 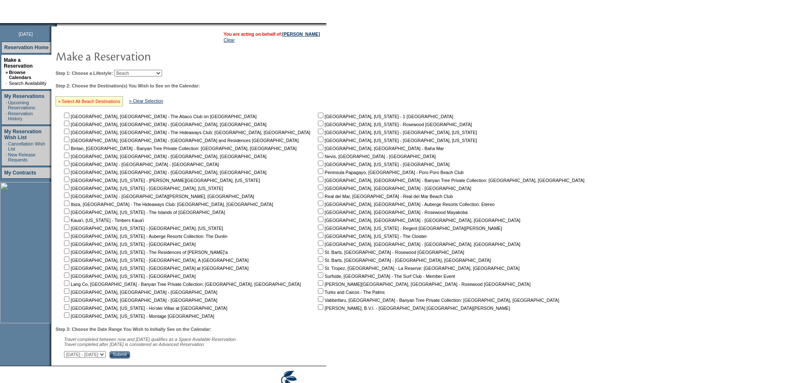 What do you see at coordinates (271, 34) in the screenshot?
I see `span: You are acting on behalf of:` at bounding box center [271, 34].